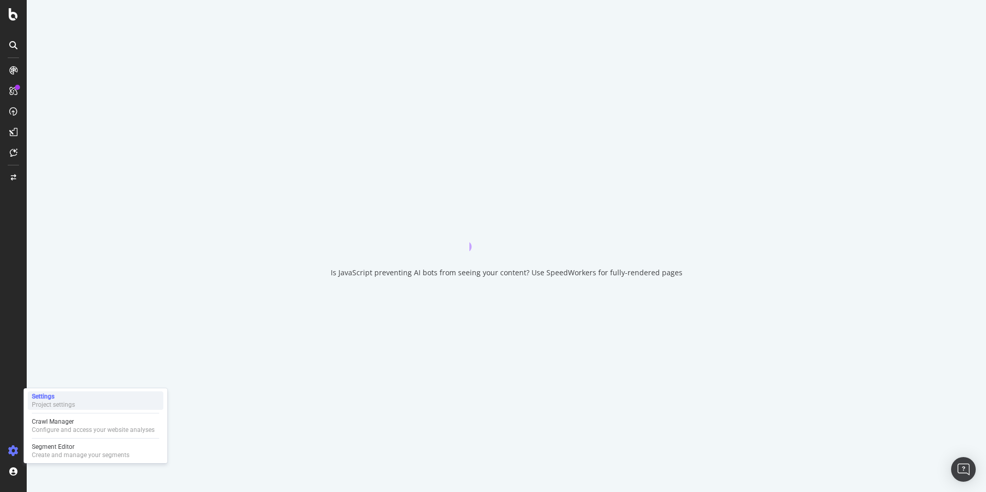  What do you see at coordinates (96, 426) in the screenshot?
I see `a: Crawl ManagerConfigure and access your website analyses` at bounding box center [96, 426].